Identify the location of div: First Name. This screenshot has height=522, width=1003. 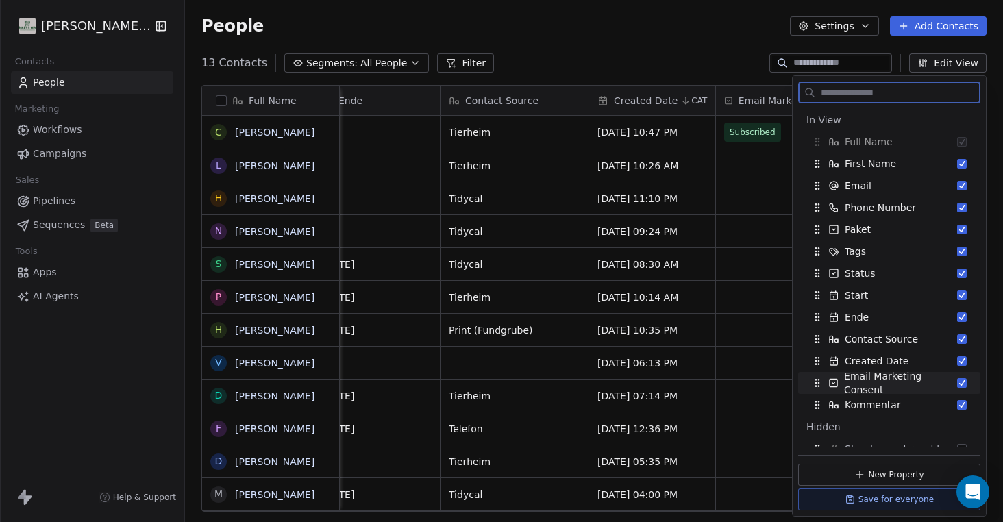
(889, 164).